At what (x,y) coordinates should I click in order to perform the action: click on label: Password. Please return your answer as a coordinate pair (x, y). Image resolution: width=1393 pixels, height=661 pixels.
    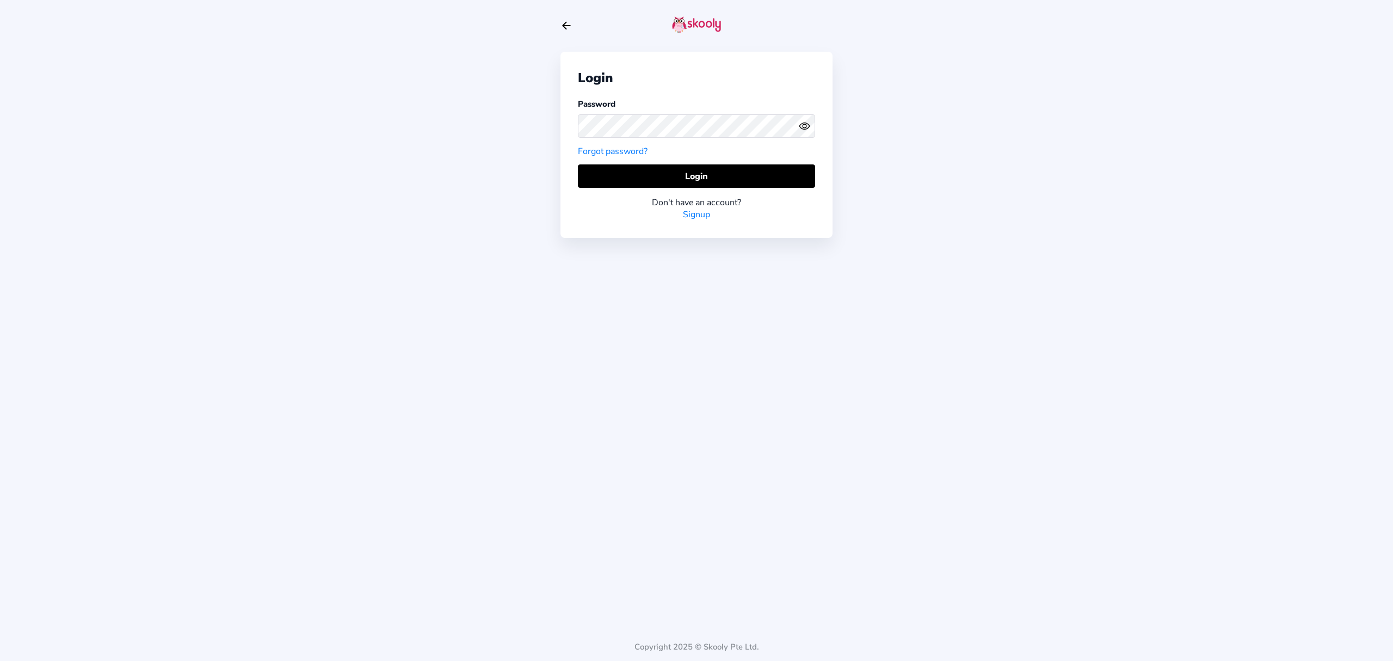
    Looking at the image, I should click on (596, 104).